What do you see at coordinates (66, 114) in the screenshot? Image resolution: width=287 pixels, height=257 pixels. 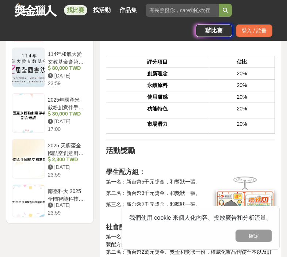 I see `div: 30,000 TWD` at bounding box center [66, 114].